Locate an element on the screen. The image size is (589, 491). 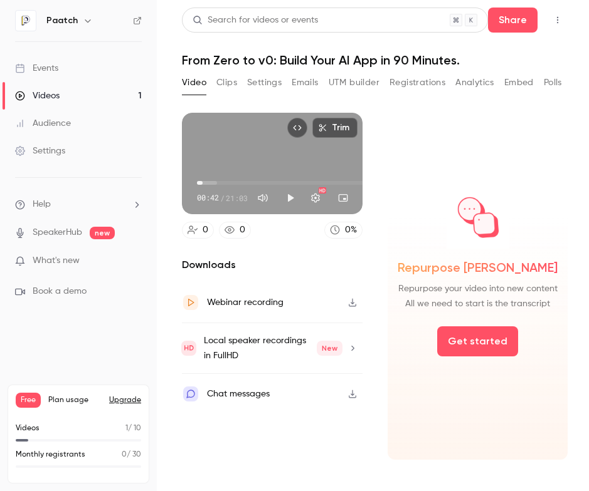
span: New is located at coordinates (329, 348).